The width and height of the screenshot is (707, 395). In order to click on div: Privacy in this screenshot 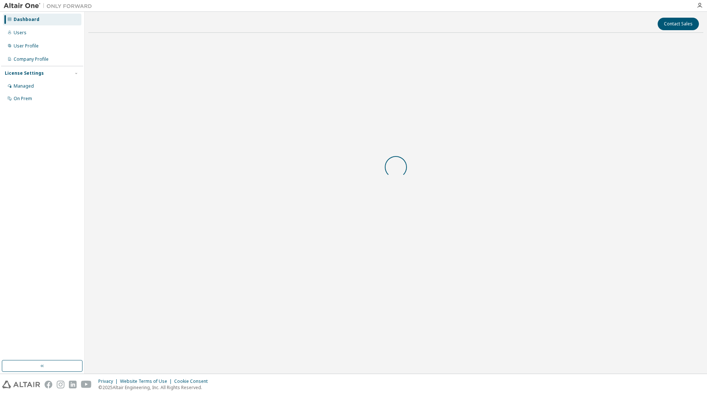, I will do `click(109, 382)`.